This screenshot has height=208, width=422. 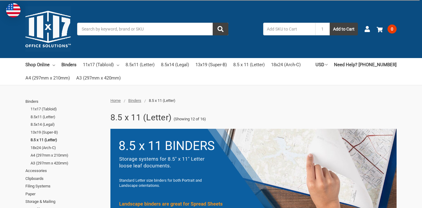 I want to click on button: Add to Cart, so click(x=344, y=29).